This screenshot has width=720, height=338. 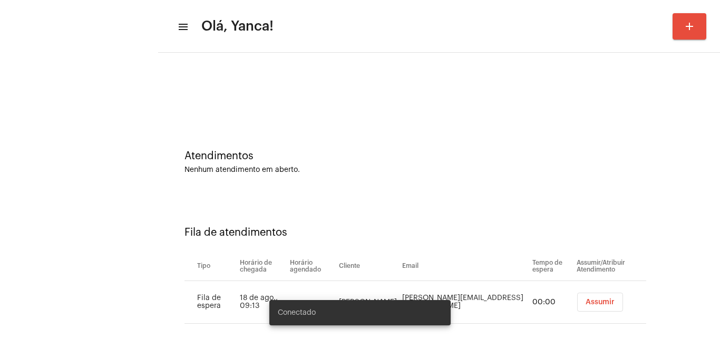 I want to click on td: 18 de ago., 09:13, so click(x=262, y=302).